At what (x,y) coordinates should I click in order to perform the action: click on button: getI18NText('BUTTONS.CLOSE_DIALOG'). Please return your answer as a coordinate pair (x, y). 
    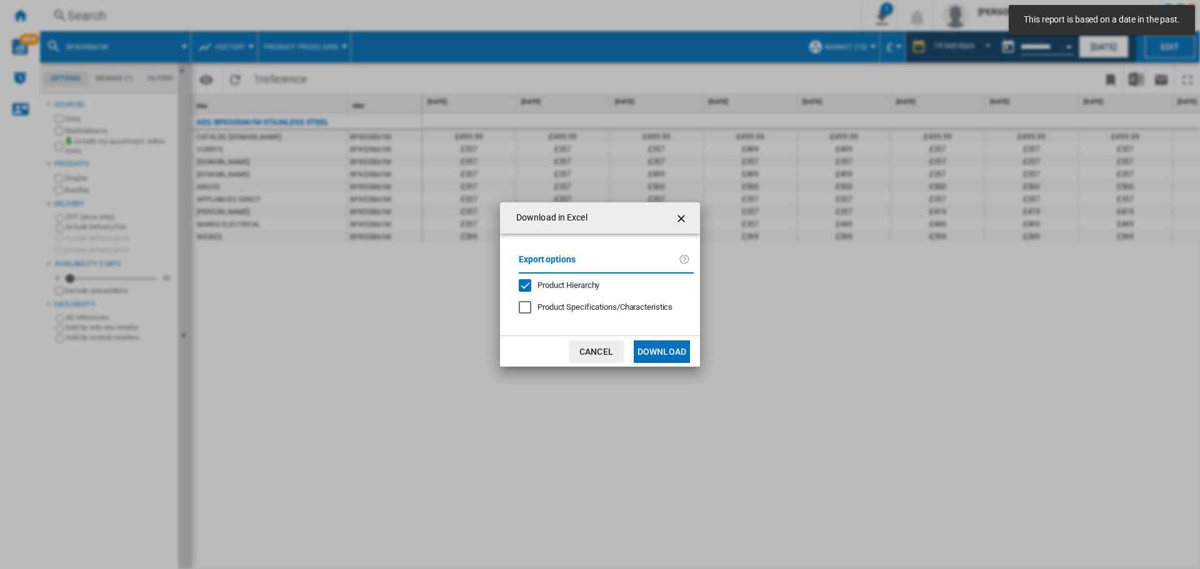
    Looking at the image, I should click on (683, 218).